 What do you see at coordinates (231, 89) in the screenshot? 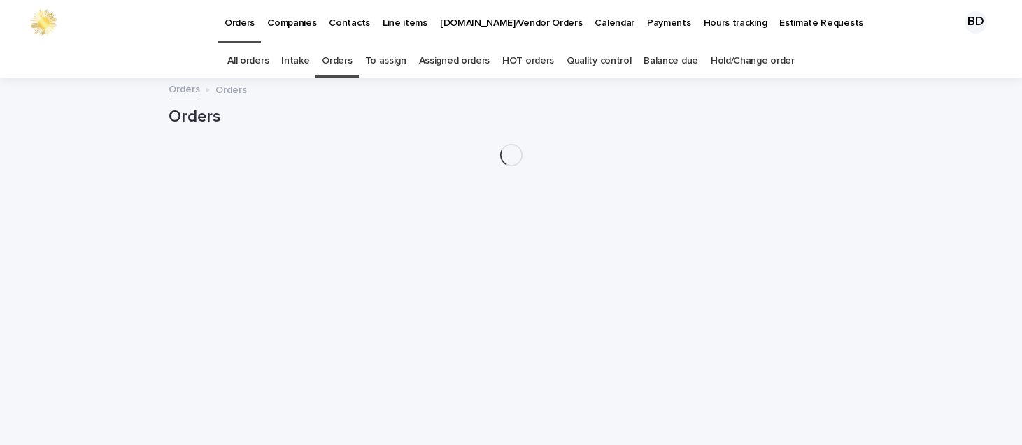
I see `p: Orders` at bounding box center [231, 89].